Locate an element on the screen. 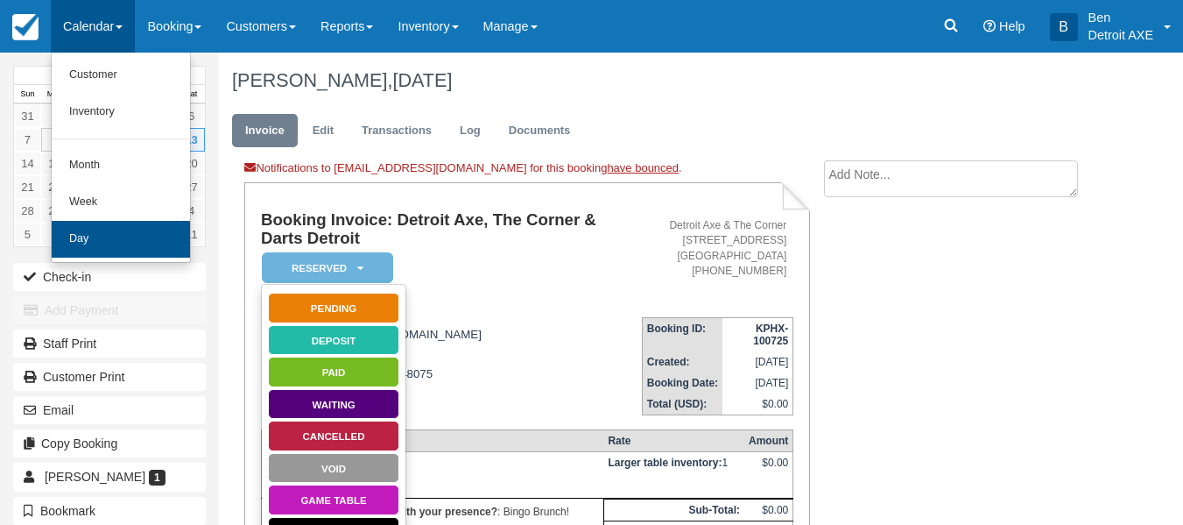  th: Booking Date: is located at coordinates (682, 383).